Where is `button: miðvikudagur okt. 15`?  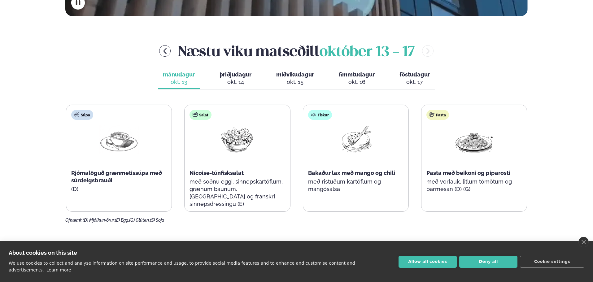
button: miðvikudagur okt. 15 is located at coordinates (295, 79).